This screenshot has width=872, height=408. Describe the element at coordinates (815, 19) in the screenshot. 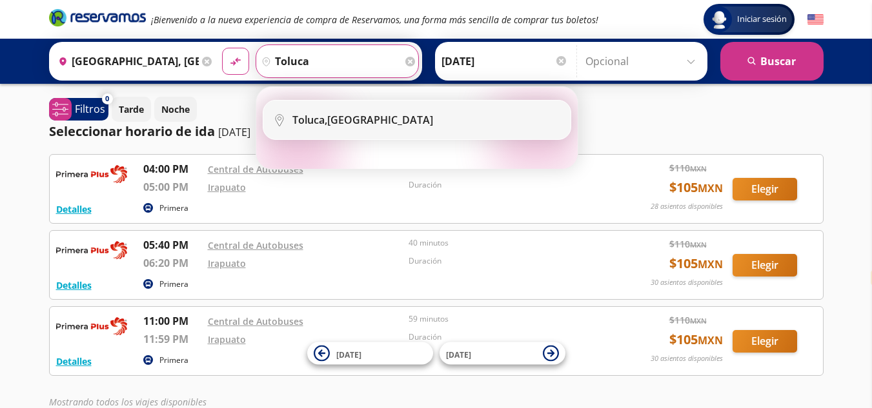

I see `button: English` at that location.